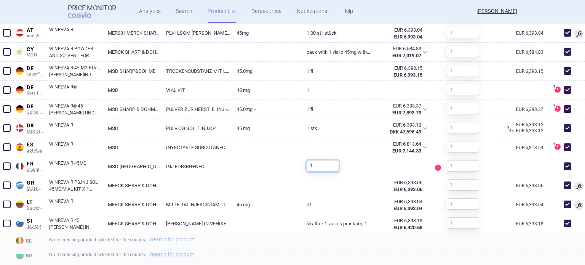  What do you see at coordinates (75, 90) in the screenshot?
I see `a: WINREVAIR®` at bounding box center [75, 90].